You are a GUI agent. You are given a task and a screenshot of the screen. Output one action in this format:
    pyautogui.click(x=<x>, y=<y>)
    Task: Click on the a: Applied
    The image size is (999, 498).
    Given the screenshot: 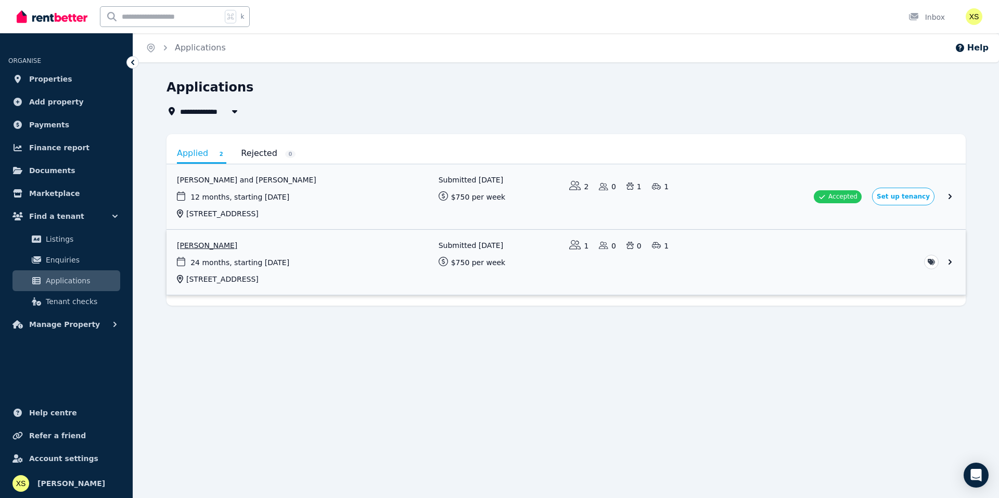 What is the action you would take?
    pyautogui.click(x=201, y=154)
    